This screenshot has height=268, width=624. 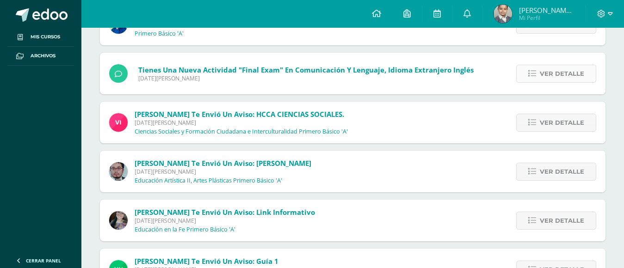 What do you see at coordinates (159, 34) in the screenshot?
I see `p: Primero Básico 'A'` at bounding box center [159, 34].